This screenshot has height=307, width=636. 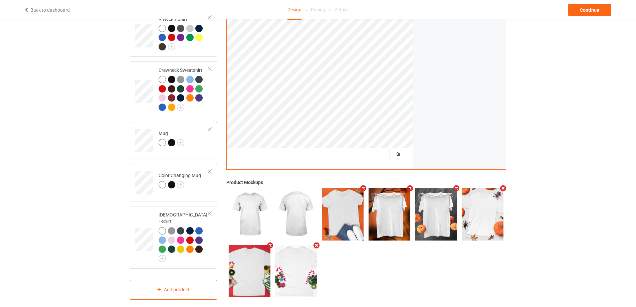 I want to click on div: Pricing, so click(x=318, y=10).